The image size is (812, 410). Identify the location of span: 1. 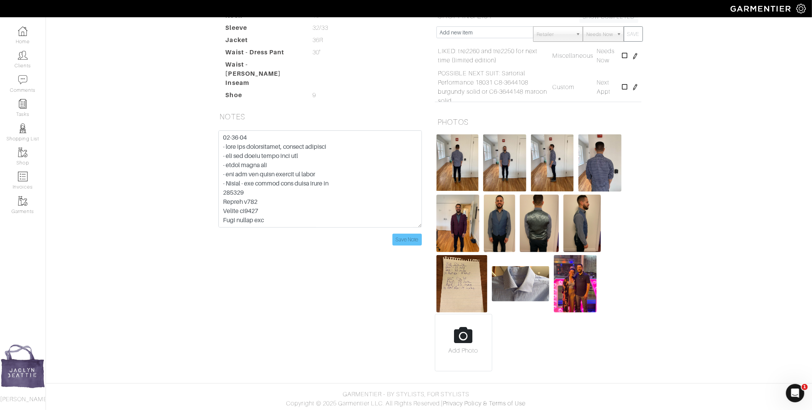
(805, 387).